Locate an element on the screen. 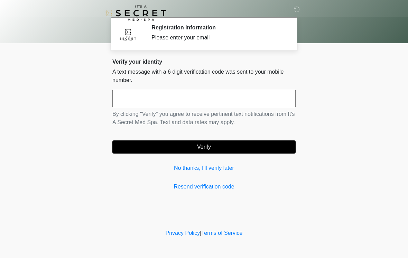 The height and width of the screenshot is (258, 408). div: Please enter your email is located at coordinates (218, 38).